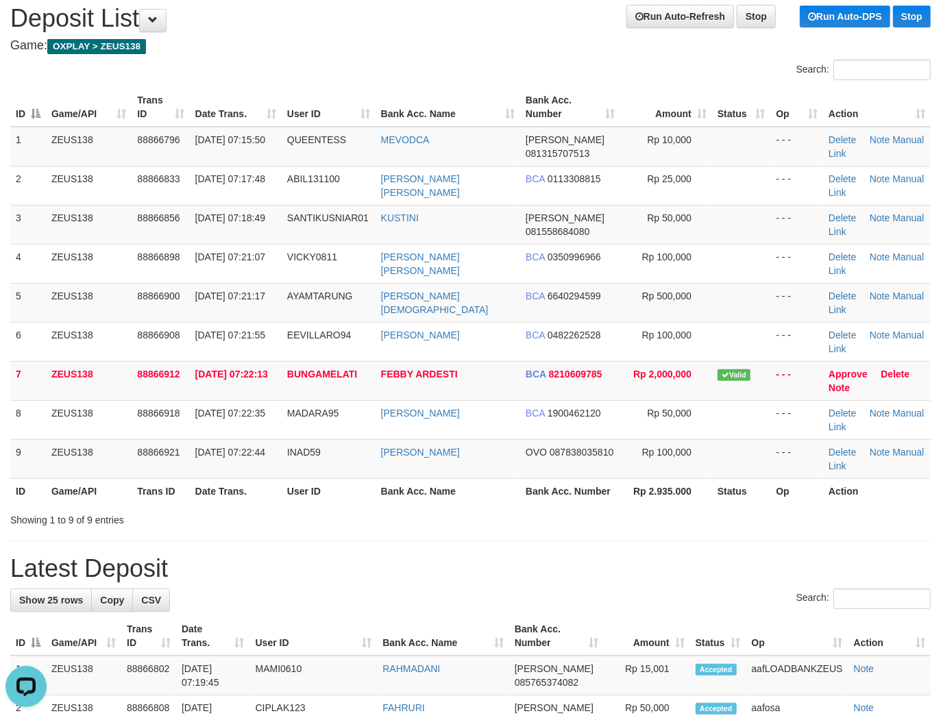 Image resolution: width=941 pixels, height=718 pixels. What do you see at coordinates (716, 669) in the screenshot?
I see `span: Accepted` at bounding box center [716, 669].